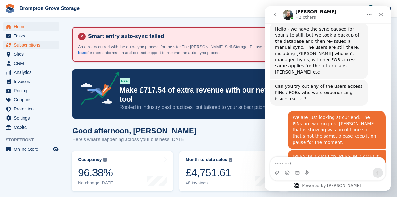 The image size is (397, 197). What do you see at coordinates (33, 54) in the screenshot?
I see `span: Sites` at bounding box center [33, 54].